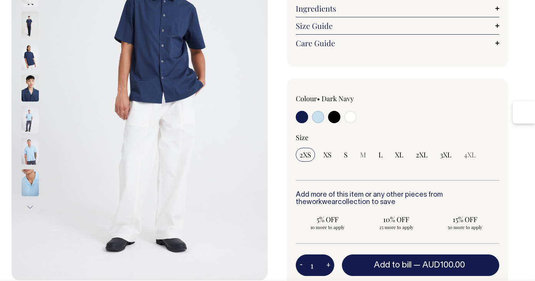 The height and width of the screenshot is (281, 535). Describe the element at coordinates (469, 155) in the screenshot. I see `span: 4XL` at that location.